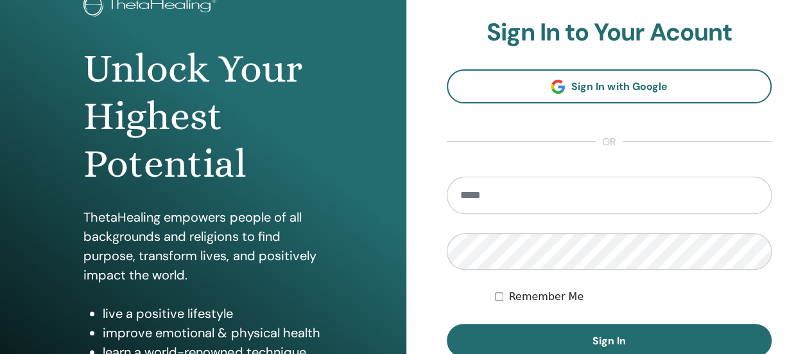 This screenshot has width=812, height=354. Describe the element at coordinates (619, 86) in the screenshot. I see `span: Sign In with Google` at that location.